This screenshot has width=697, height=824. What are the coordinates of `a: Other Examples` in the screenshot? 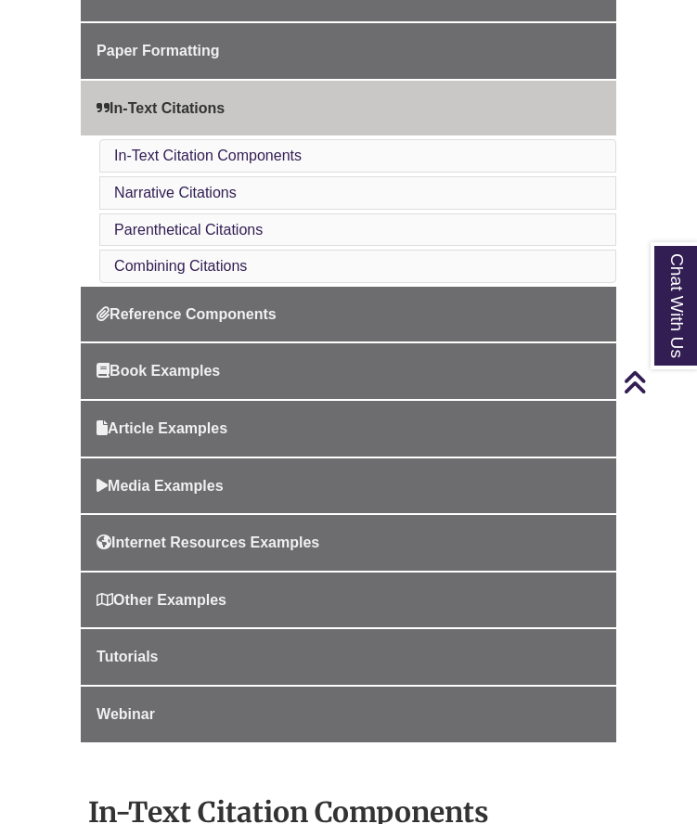 It's located at (348, 600).